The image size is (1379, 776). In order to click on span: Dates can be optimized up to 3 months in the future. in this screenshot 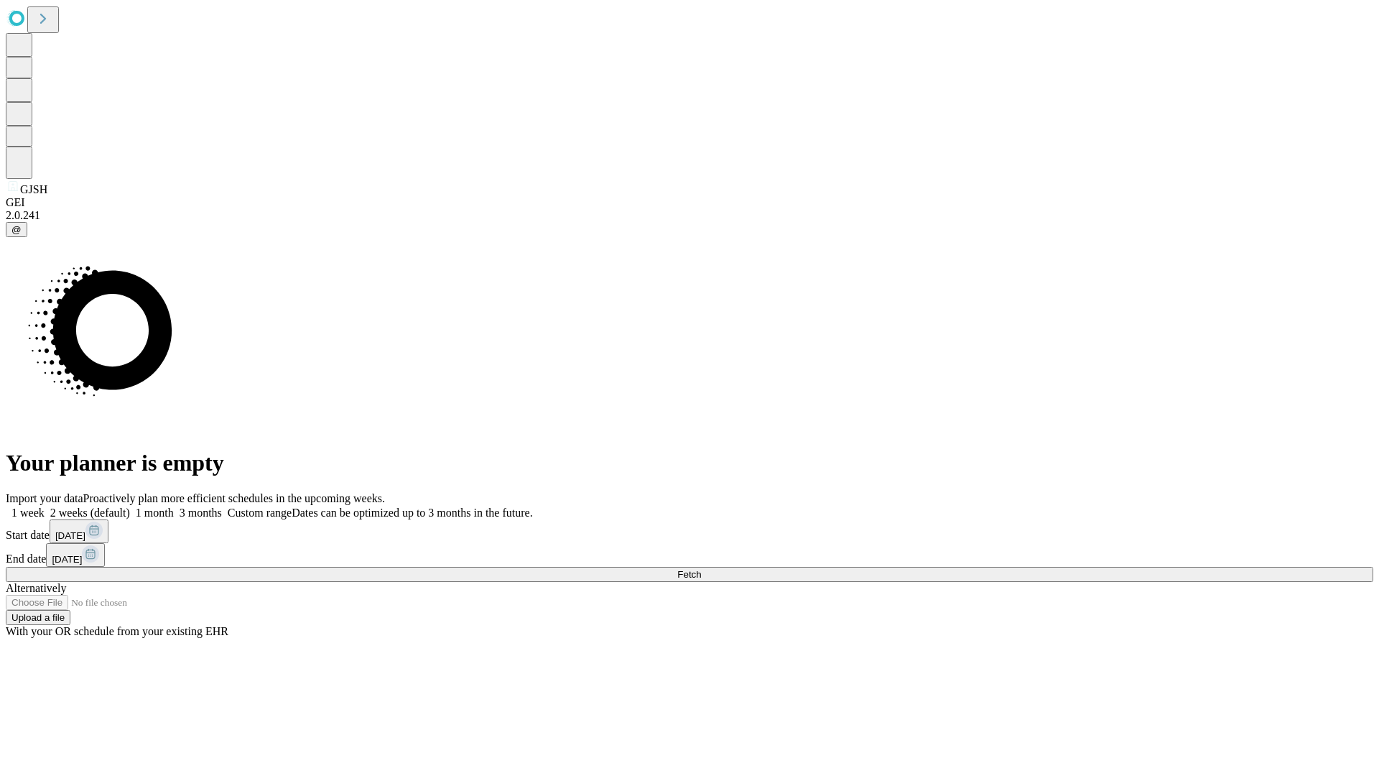, I will do `click(411, 512)`.